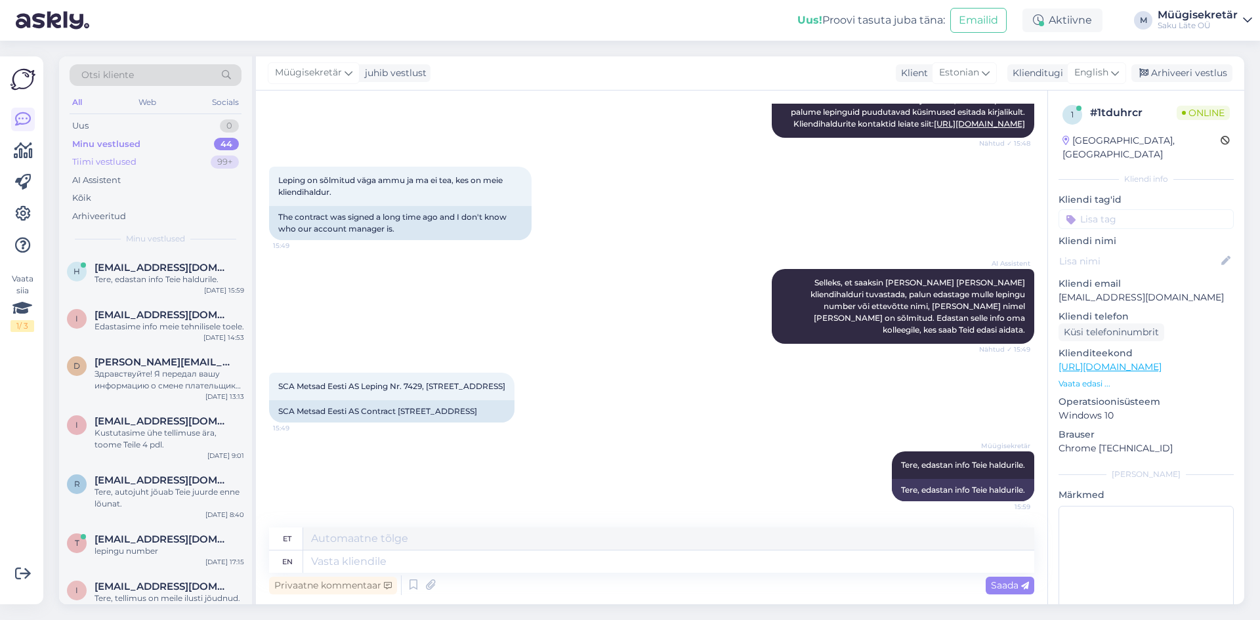 Image resolution: width=1260 pixels, height=620 pixels. Describe the element at coordinates (1146, 179) in the screenshot. I see `div: Kliendi info` at that location.